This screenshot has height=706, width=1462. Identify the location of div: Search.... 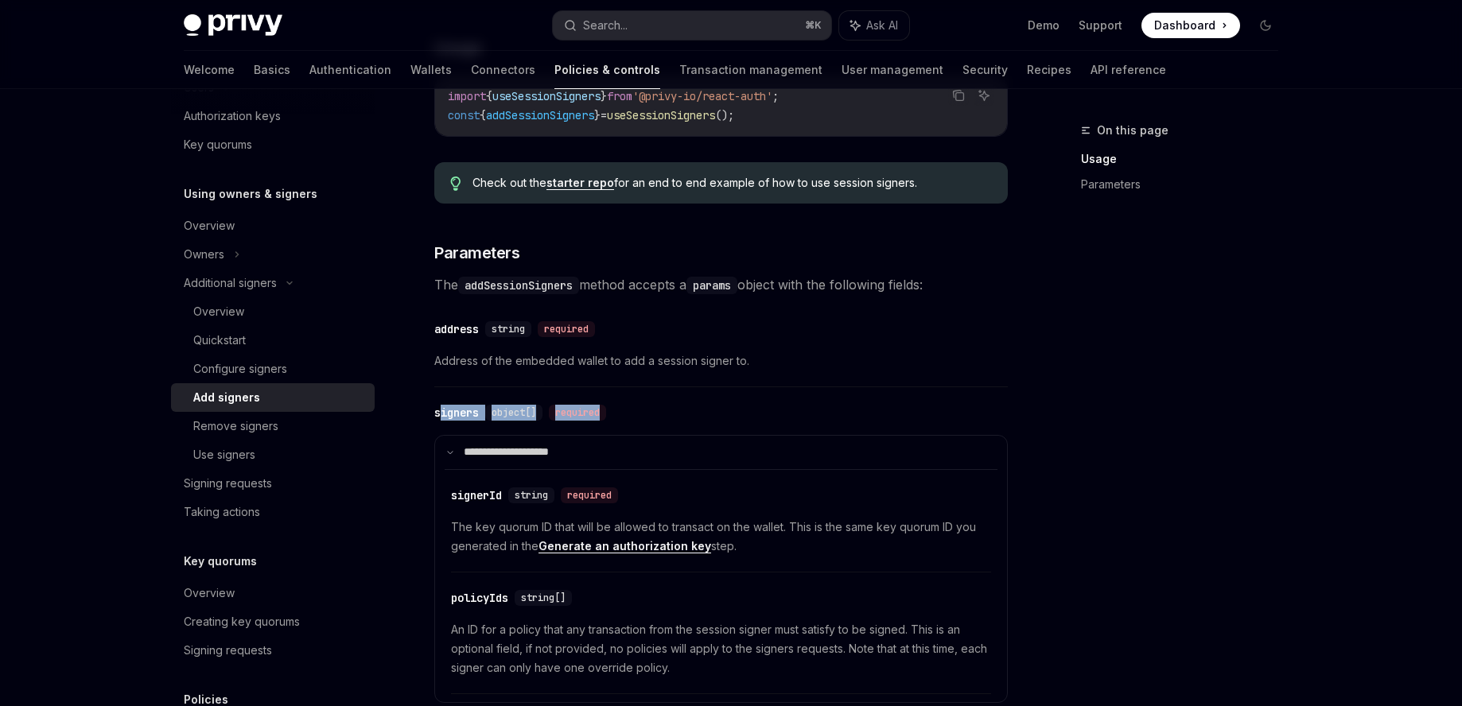
(605, 25).